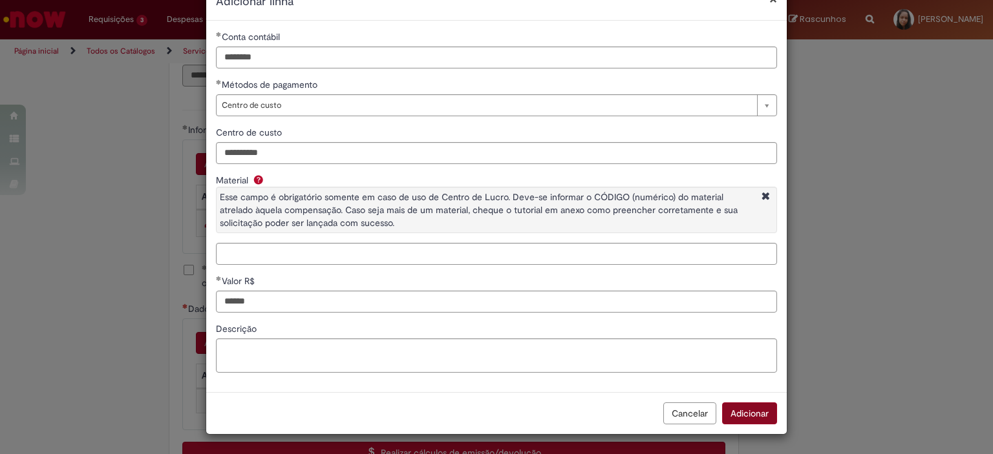 This screenshot has width=993, height=454. Describe the element at coordinates (271, 85) in the screenshot. I see `span: Métodos de pagamento` at that location.